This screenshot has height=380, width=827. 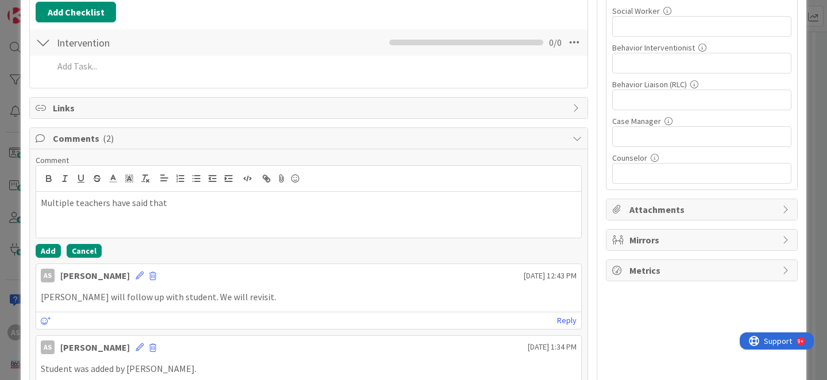 What do you see at coordinates (76, 12) in the screenshot?
I see `button: Add Checklist` at bounding box center [76, 12].